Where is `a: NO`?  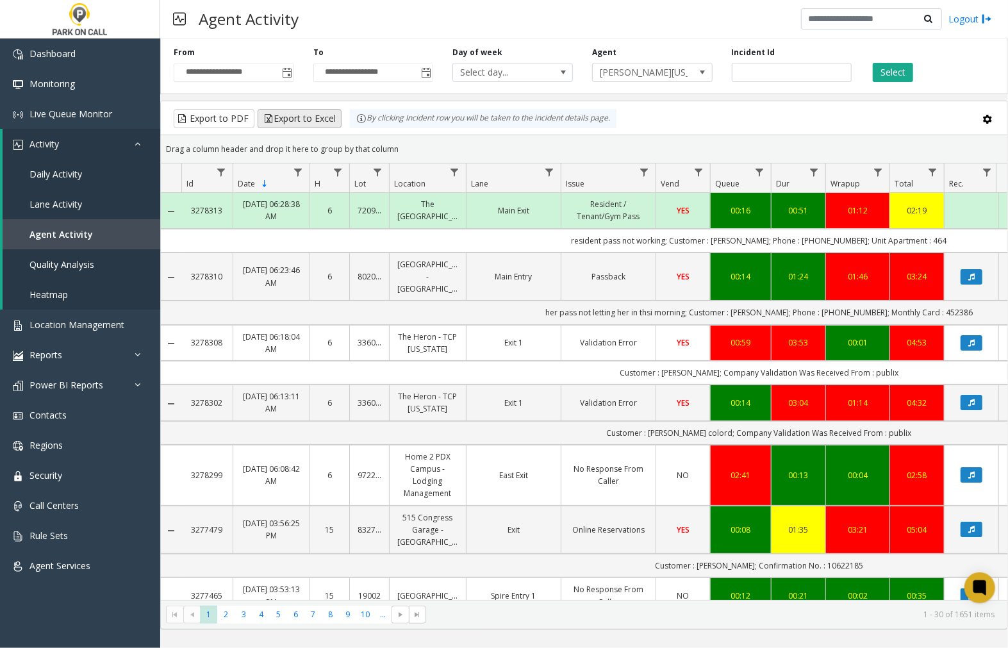
a: NO is located at coordinates (683, 475).